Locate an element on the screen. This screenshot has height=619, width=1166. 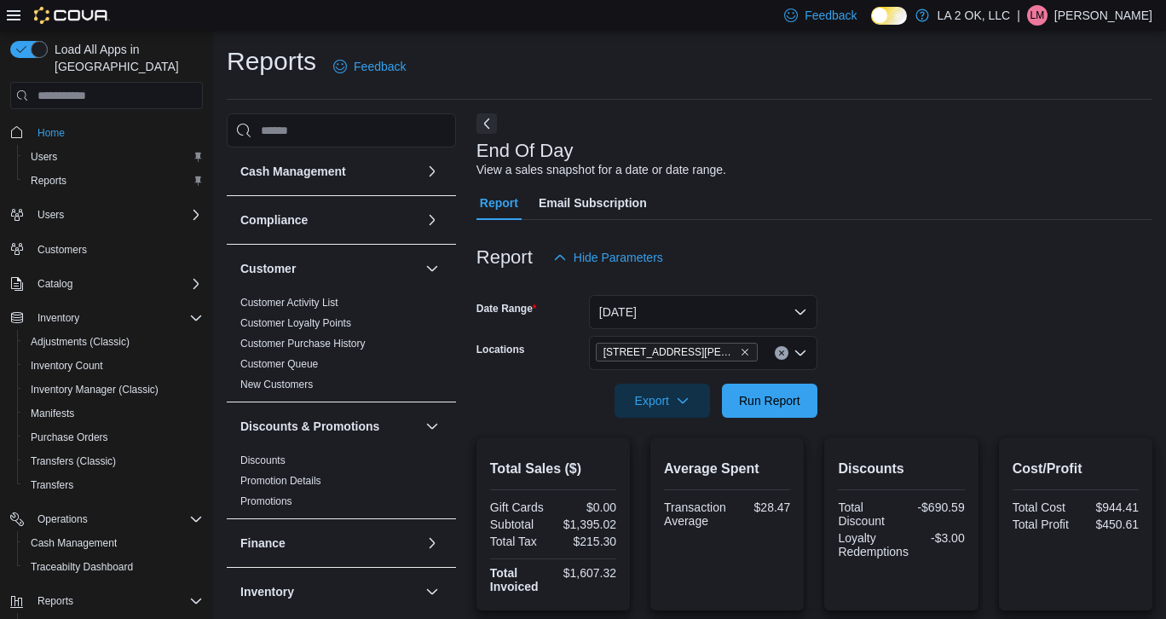
span: Customer Activity List is located at coordinates (289, 303).